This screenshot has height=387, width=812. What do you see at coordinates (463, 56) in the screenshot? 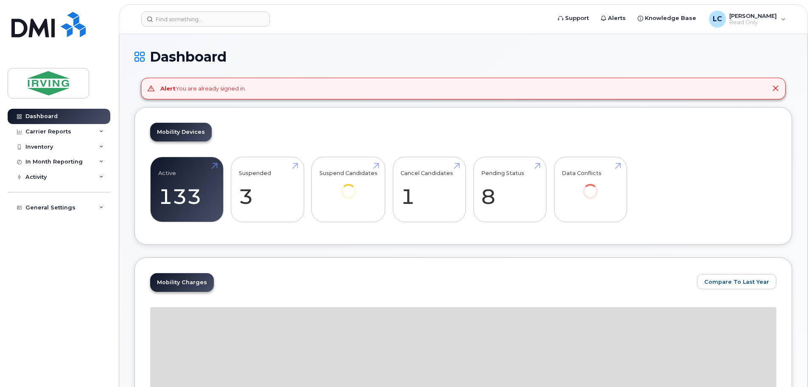
I see `h1: Dashboard` at bounding box center [463, 56].